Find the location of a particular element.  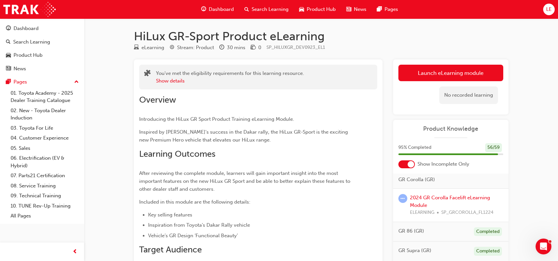

span: Learning Outcomes is located at coordinates (177, 154).